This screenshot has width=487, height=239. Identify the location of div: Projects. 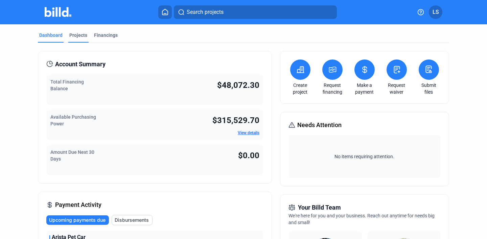
(78, 35).